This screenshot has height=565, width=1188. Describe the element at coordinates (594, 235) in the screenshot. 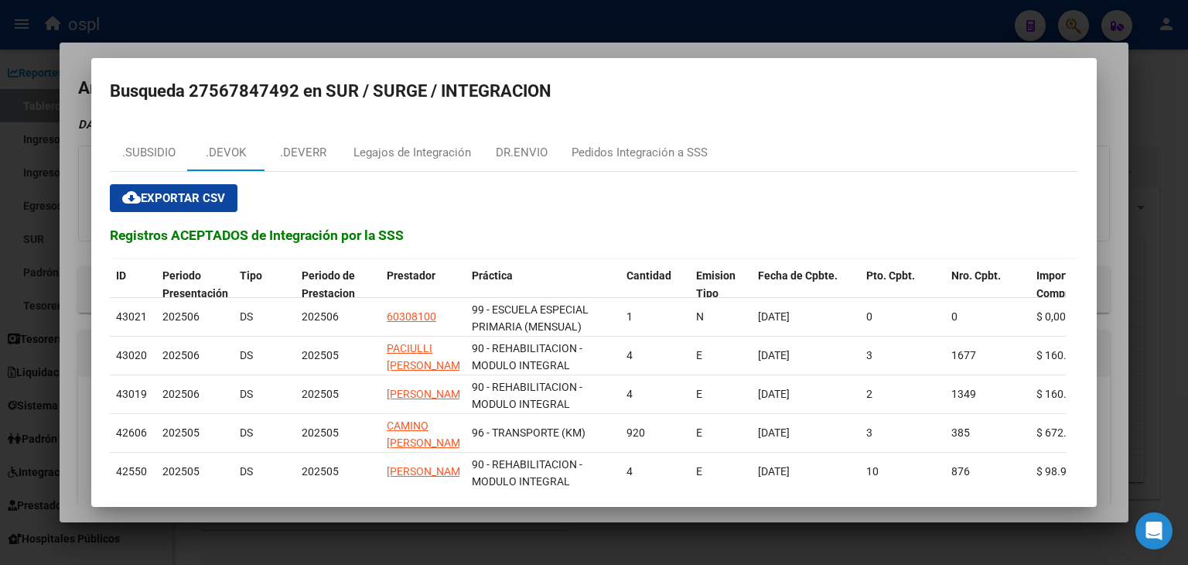

I see `h3: Registros ACEPTADOS de Integración por la SSS` at that location.